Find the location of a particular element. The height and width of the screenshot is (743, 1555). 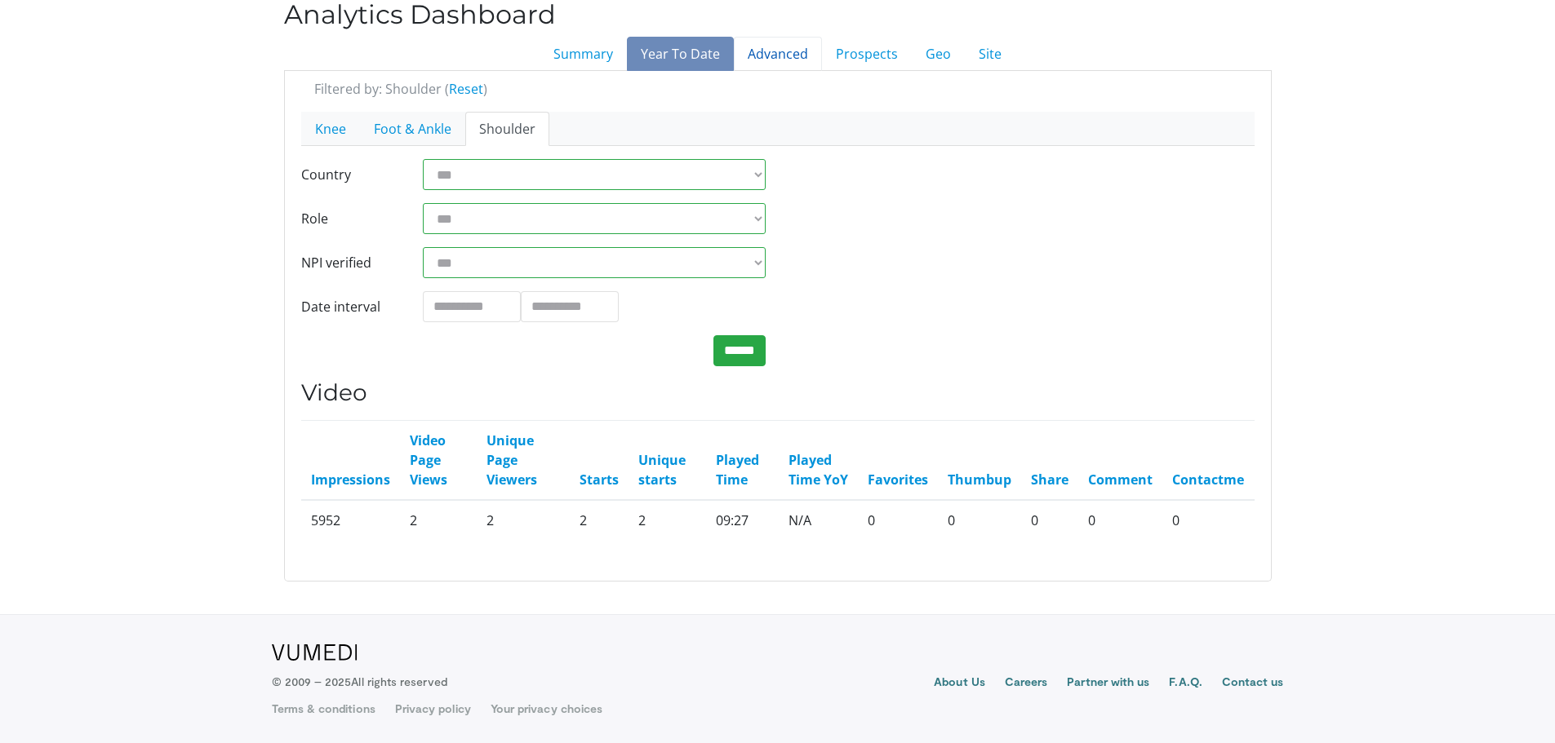

a: Unique Page Viewers is located at coordinates (512, 460).